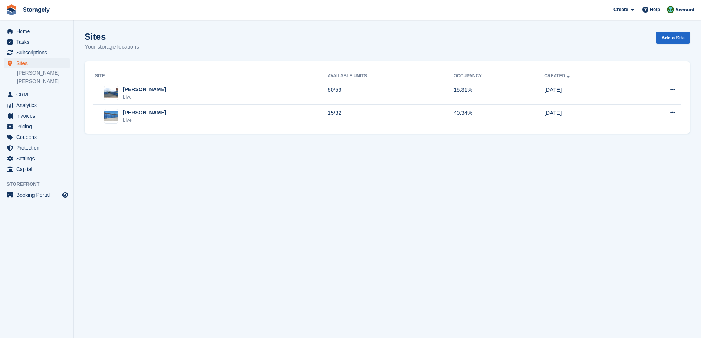 This screenshot has height=338, width=701. What do you see at coordinates (11, 10) in the screenshot?
I see `img: stora-icon-8386f47178a22dfd0bd8f6a31ec36ba5ce8667c1dd55bd0f319d3a0aa187defe.svg` at bounding box center [11, 10].